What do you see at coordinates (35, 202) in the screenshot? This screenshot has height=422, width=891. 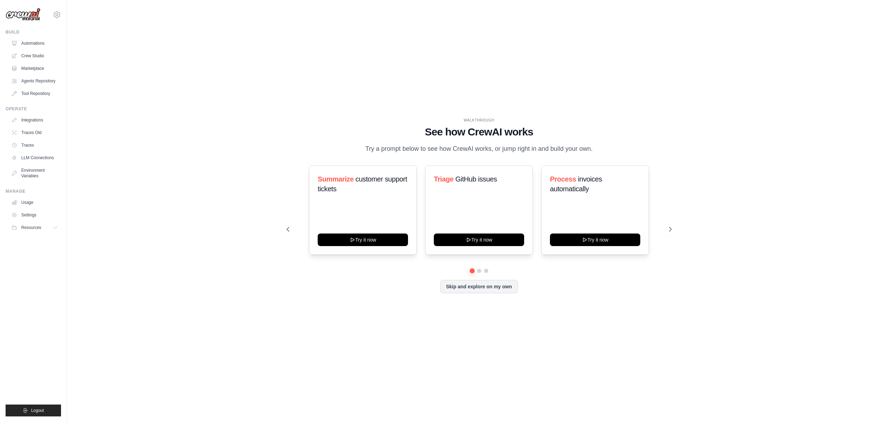 I see `a: Usage` at bounding box center [35, 202].